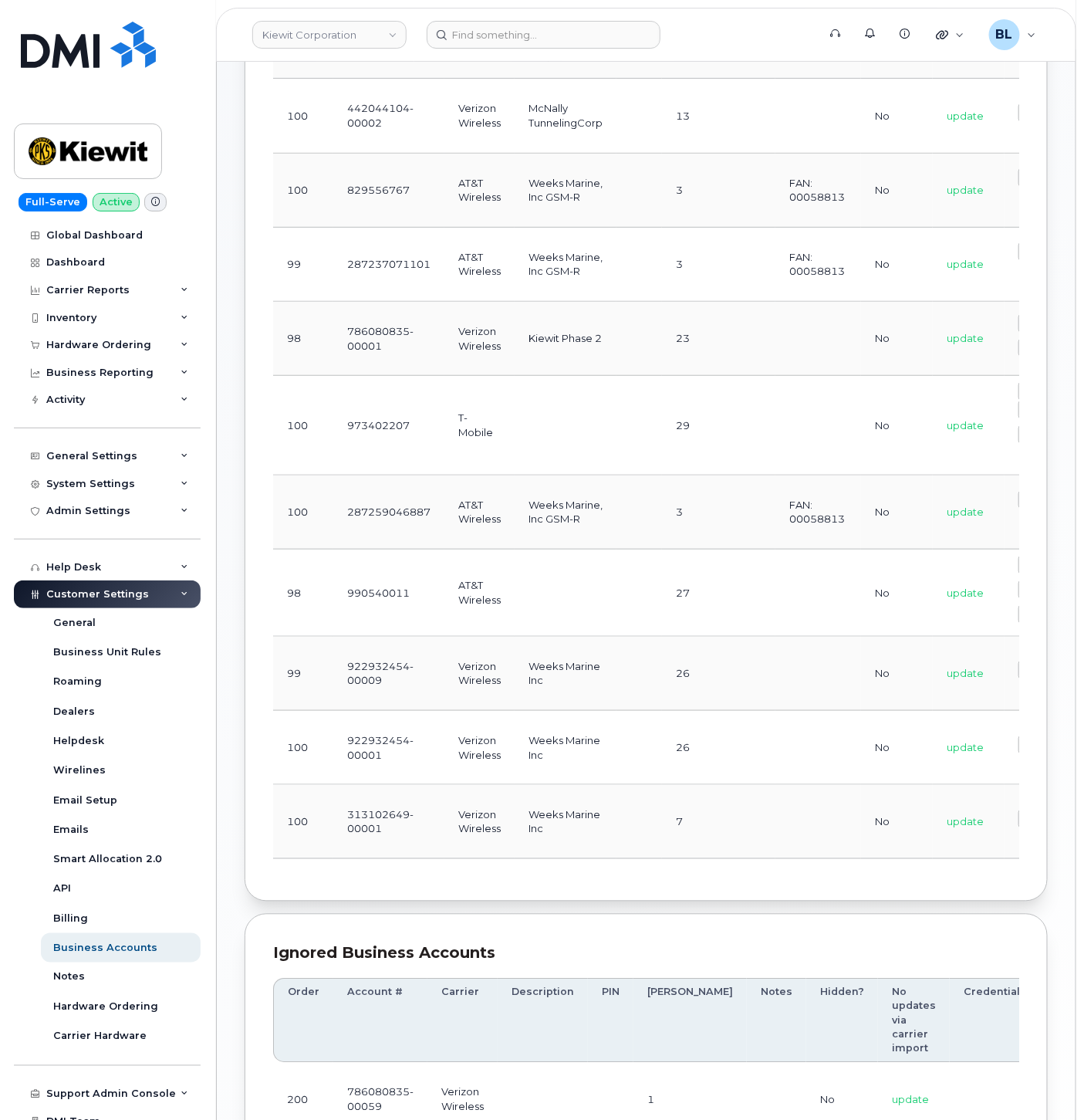 The image size is (1084, 1120). Describe the element at coordinates (479, 425) in the screenshot. I see `td: T-Mobile` at that location.